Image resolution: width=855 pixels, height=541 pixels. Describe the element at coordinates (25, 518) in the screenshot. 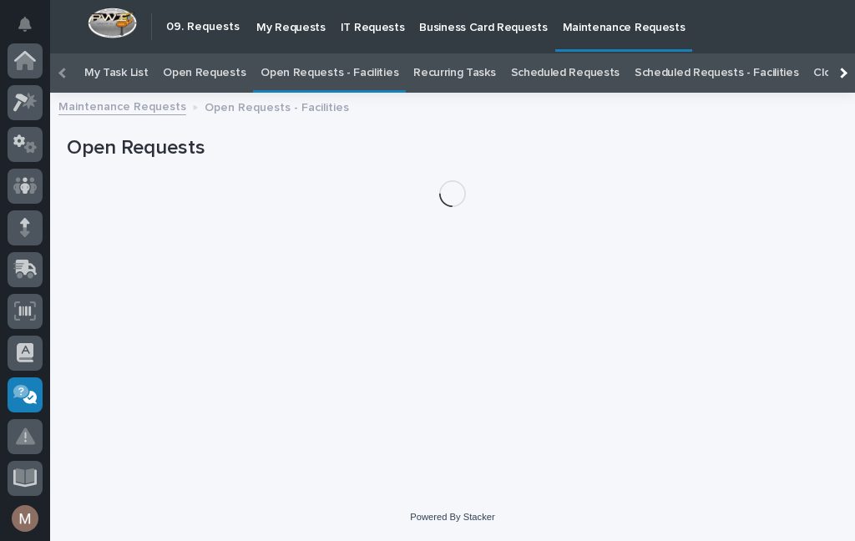

I see `button: users-avatar` at that location.